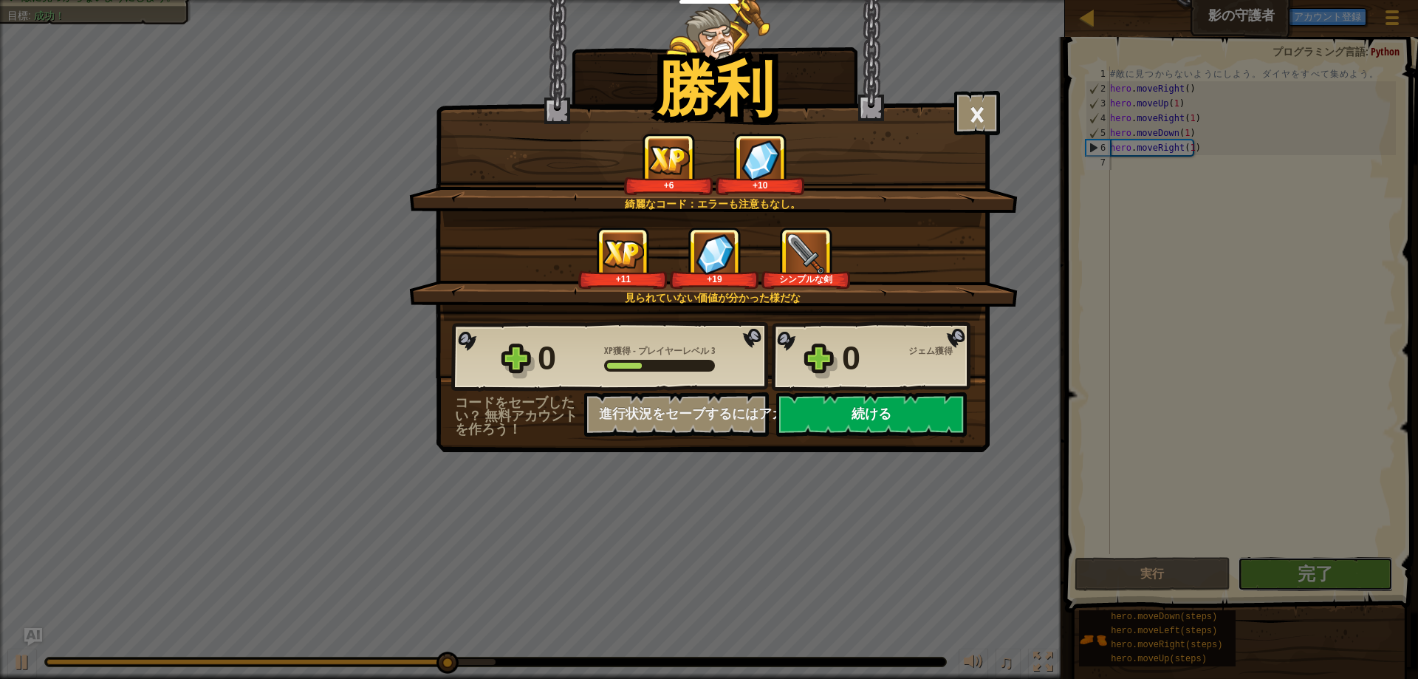  Describe the element at coordinates (760, 185) in the screenshot. I see `div: +10` at that location.